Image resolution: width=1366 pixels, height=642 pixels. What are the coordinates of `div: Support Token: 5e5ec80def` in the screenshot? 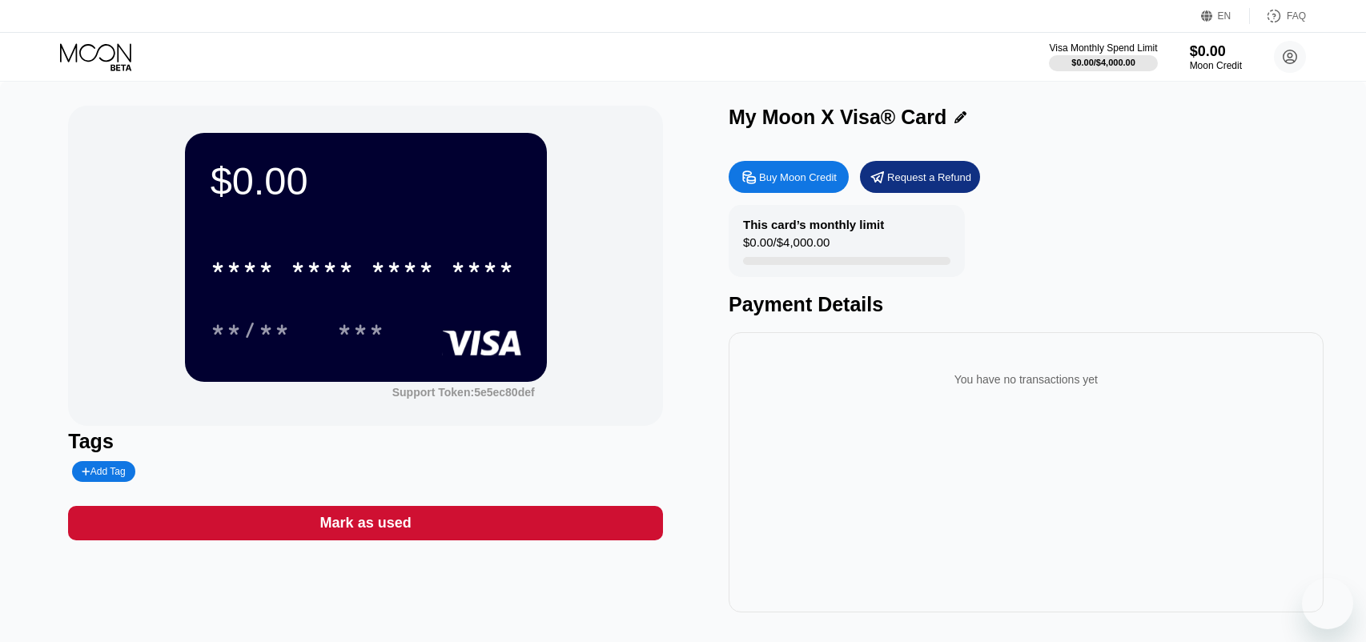 It's located at (463, 392).